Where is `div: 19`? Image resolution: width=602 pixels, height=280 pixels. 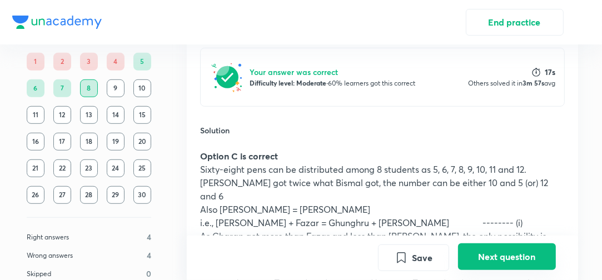
div: 19 is located at coordinates (116, 142).